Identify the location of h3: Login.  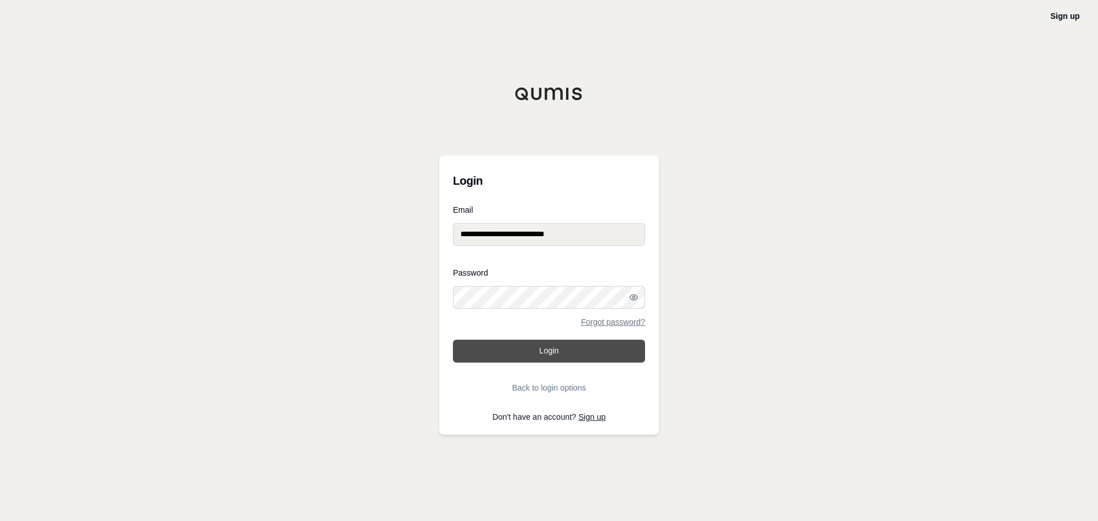
(549, 181).